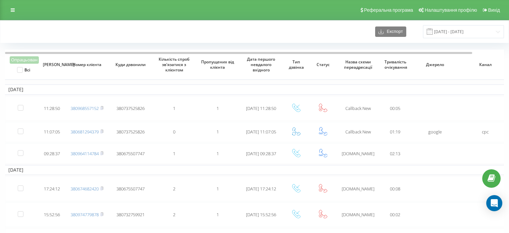  I want to click on label: Всі, so click(23, 70).